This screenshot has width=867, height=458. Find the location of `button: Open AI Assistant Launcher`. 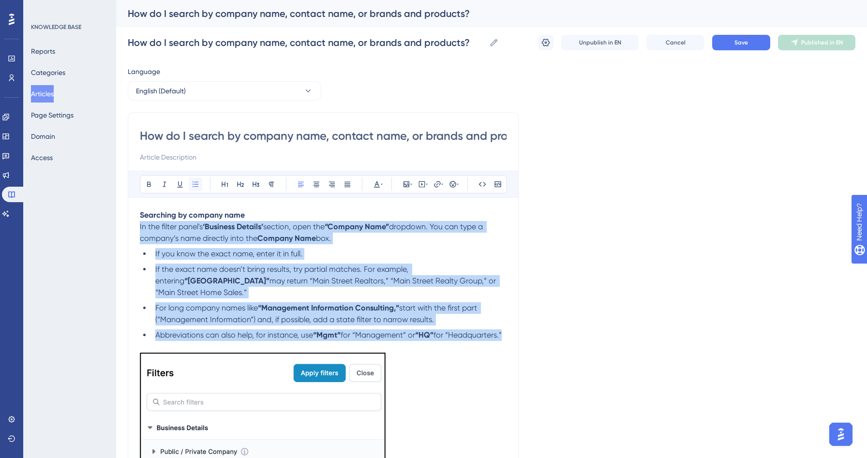

button: Open AI Assistant Launcher is located at coordinates (15, 15).